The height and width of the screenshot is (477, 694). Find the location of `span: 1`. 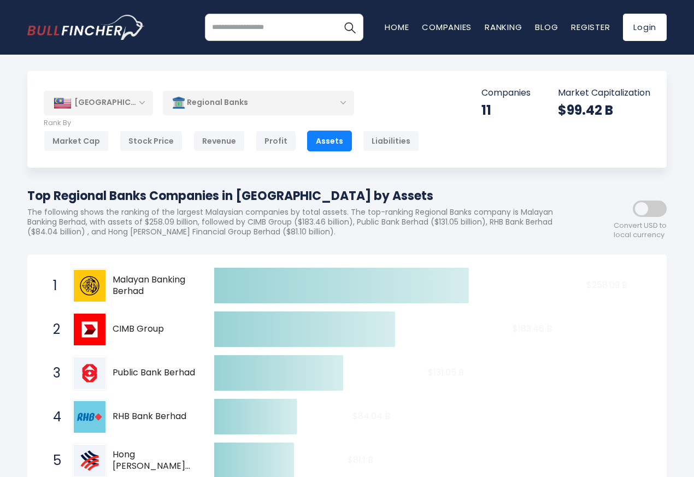

span: 1 is located at coordinates (53, 286).